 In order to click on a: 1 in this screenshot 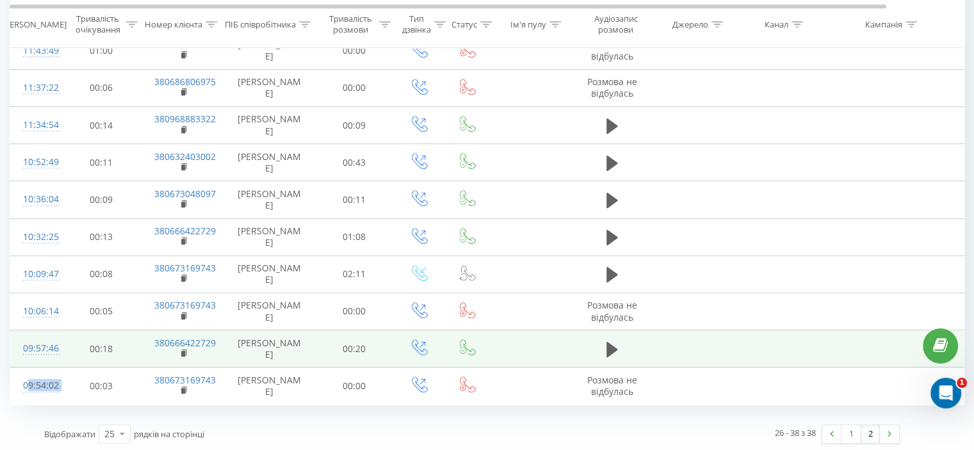, I will do `click(851, 434)`.